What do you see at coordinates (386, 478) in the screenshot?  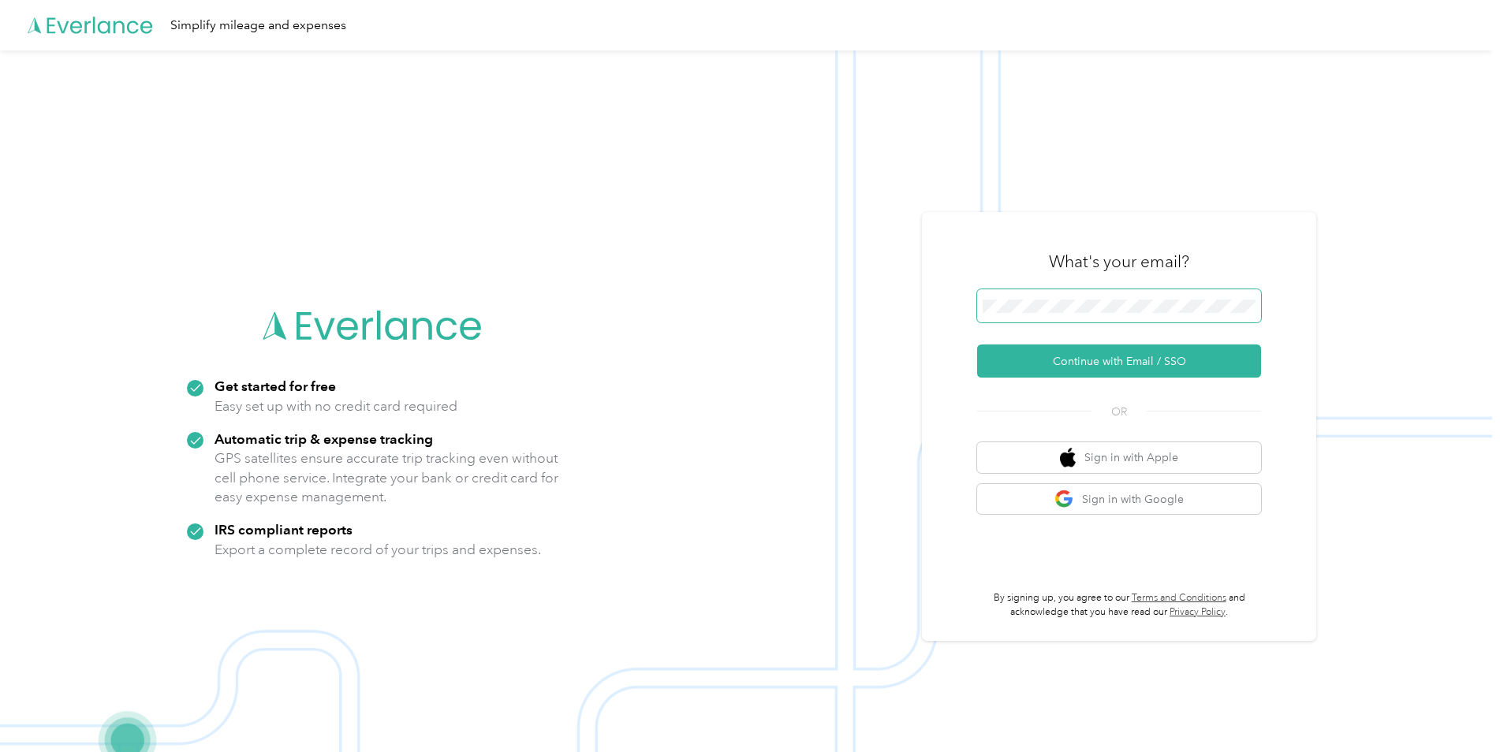 I see `p: GPS satellites ensure accurate trip tracking even without cell phone service. Integrate your bank...` at bounding box center [386, 478].